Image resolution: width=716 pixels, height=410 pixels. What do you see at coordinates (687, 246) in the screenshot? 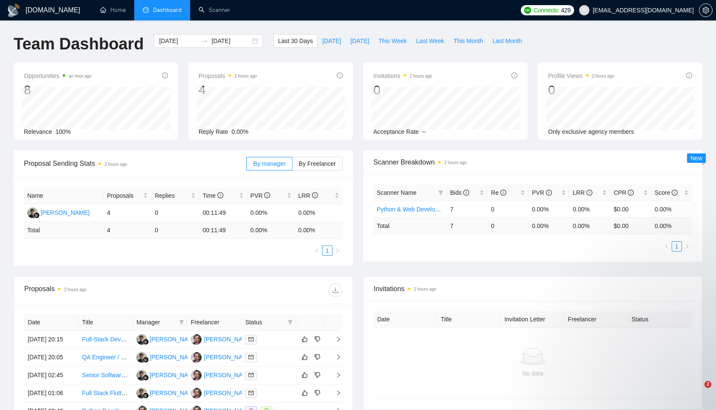
I see `li: Next Page` at bounding box center [687, 246].